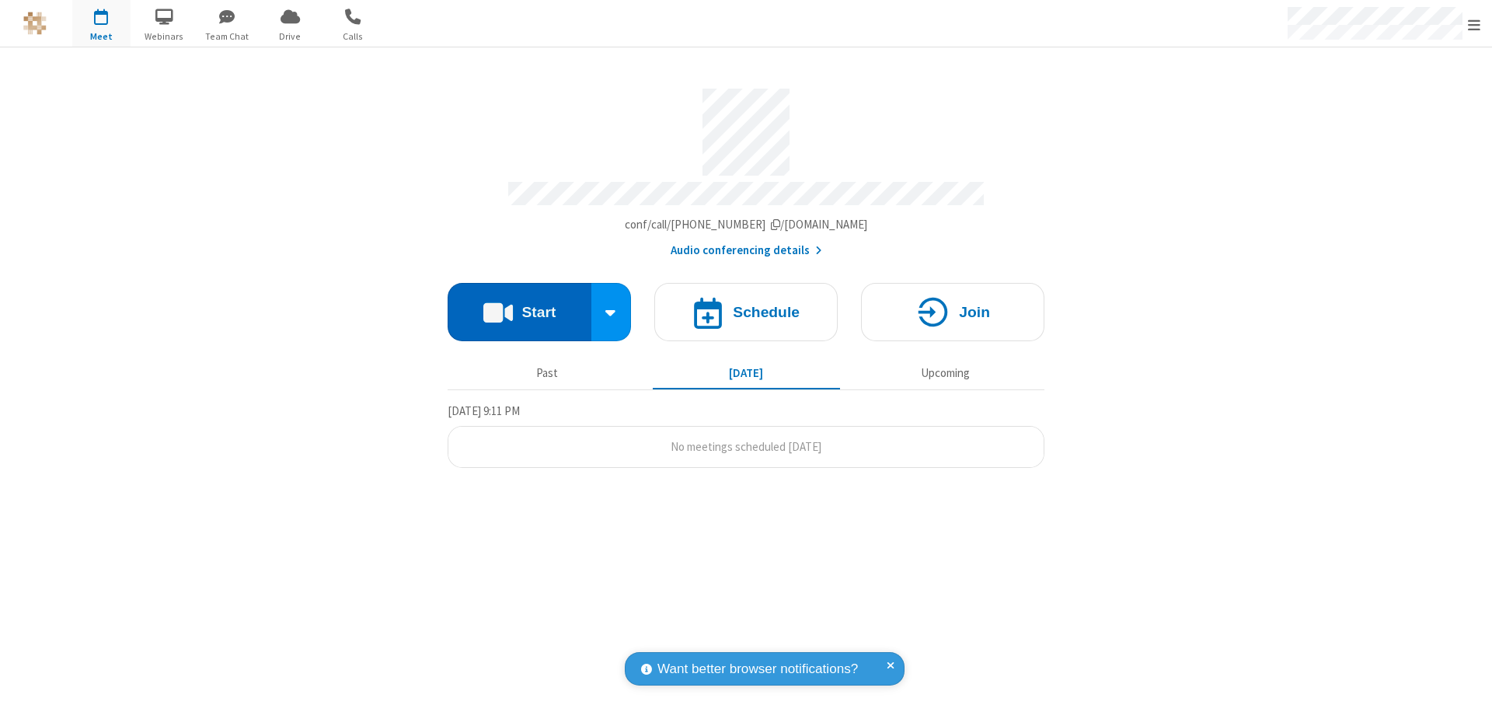 This screenshot has height=712, width=1492. What do you see at coordinates (975, 312) in the screenshot?
I see `h4: Join` at bounding box center [975, 312].